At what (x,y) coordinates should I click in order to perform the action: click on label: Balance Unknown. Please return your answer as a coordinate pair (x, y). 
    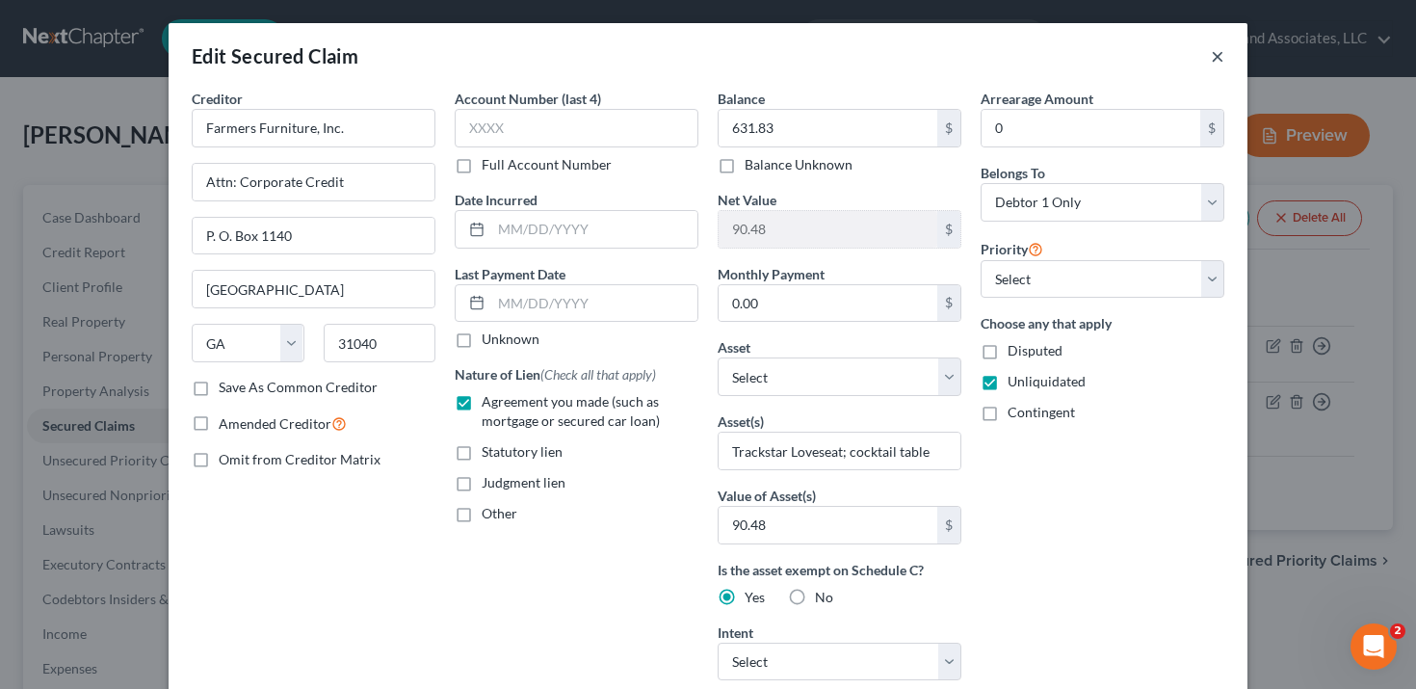
    Looking at the image, I should click on (798, 165).